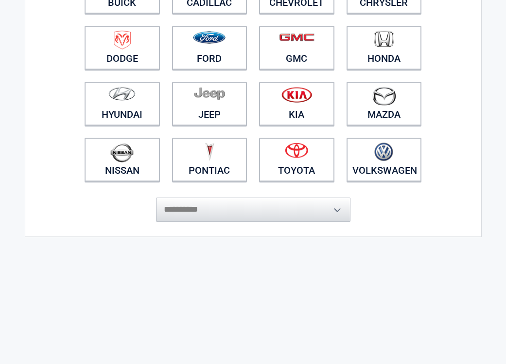 Image resolution: width=506 pixels, height=364 pixels. Describe the element at coordinates (384, 96) in the screenshot. I see `img: mazda` at that location.